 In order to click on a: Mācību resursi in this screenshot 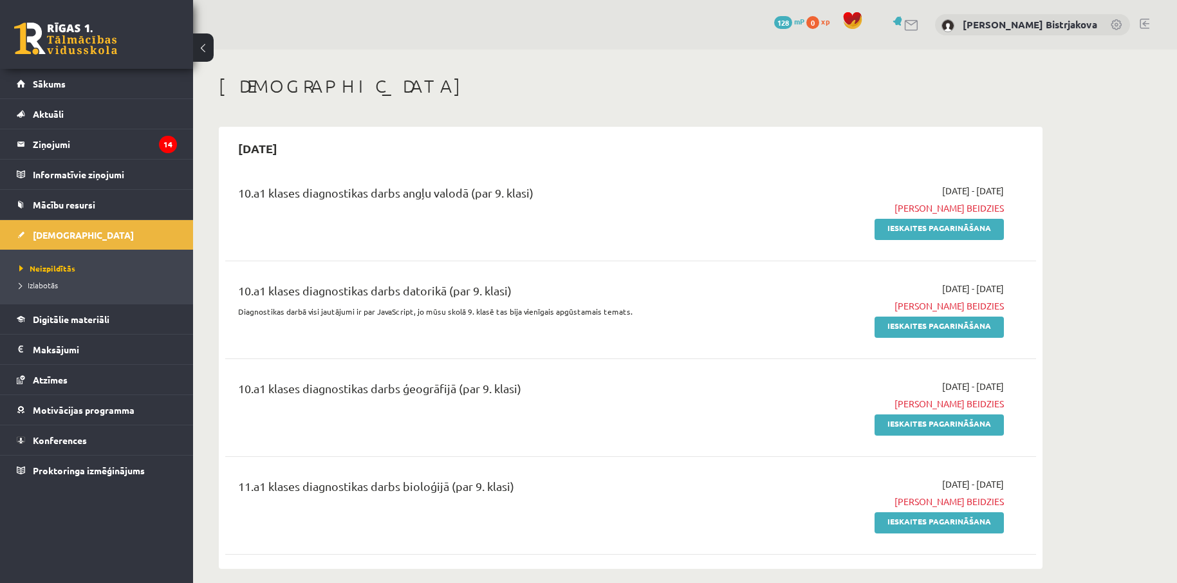, I will do `click(97, 205)`.